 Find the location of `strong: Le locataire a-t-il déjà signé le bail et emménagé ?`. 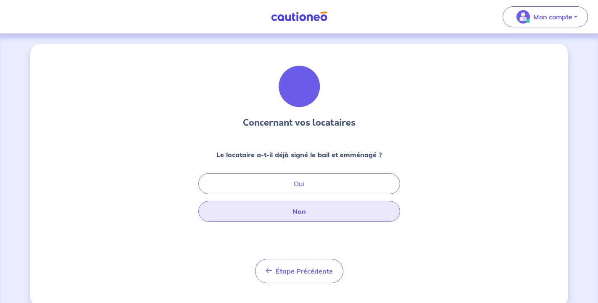

strong: Le locataire a-t-il déjà signé le bail et emménagé ? is located at coordinates (299, 155).